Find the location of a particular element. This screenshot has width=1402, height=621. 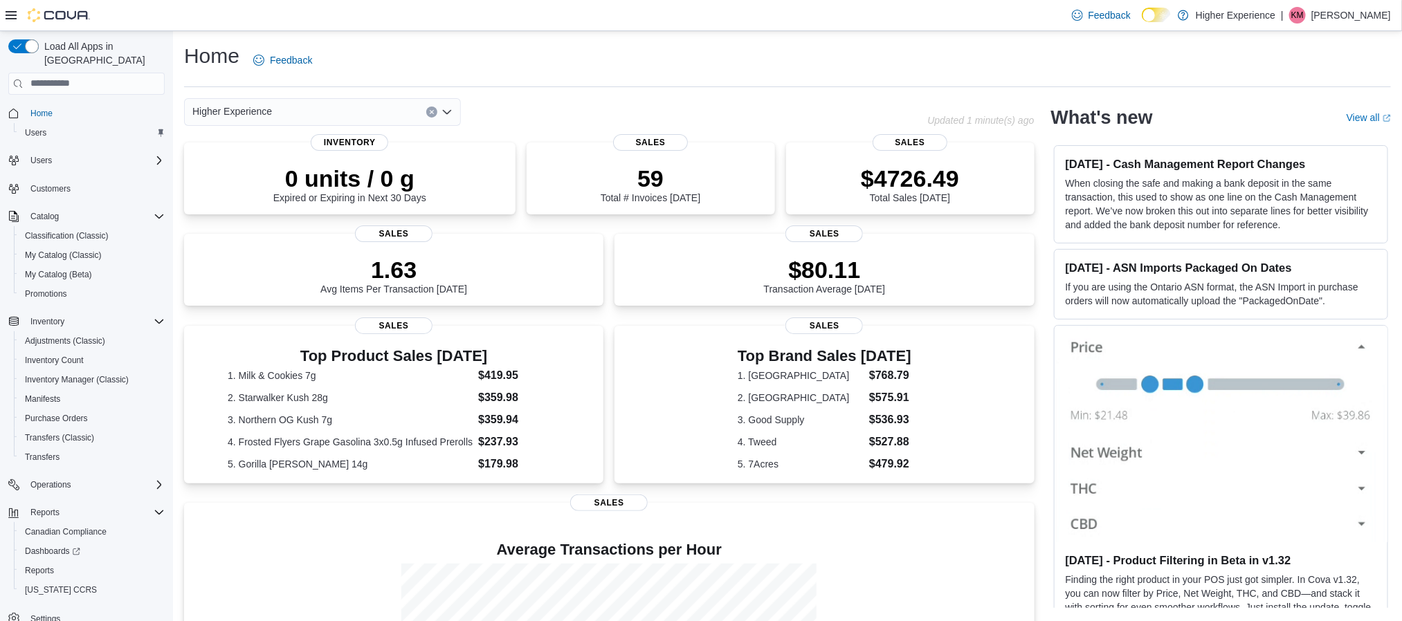

dt: 3. Good Supply is located at coordinates (800, 420).